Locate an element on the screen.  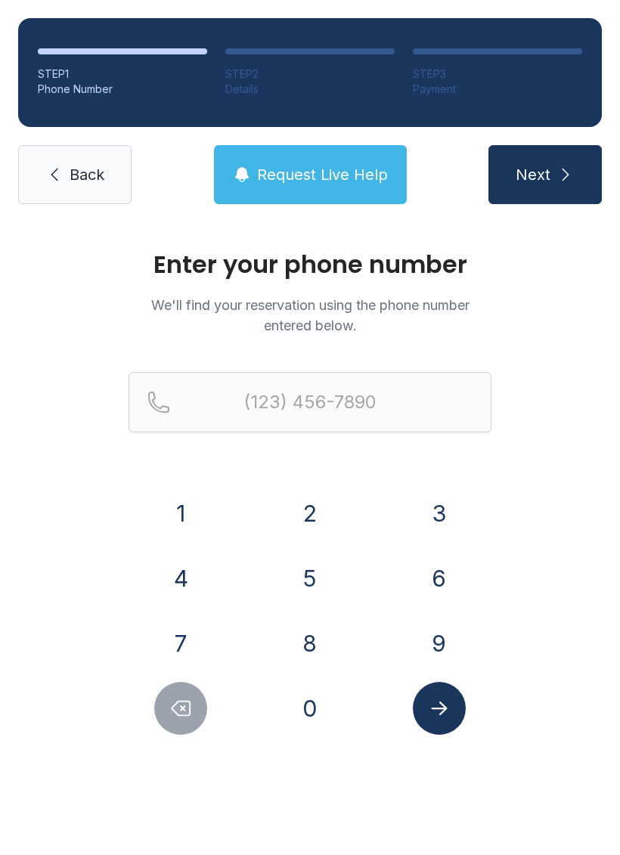
div: Phone Number is located at coordinates (122, 89).